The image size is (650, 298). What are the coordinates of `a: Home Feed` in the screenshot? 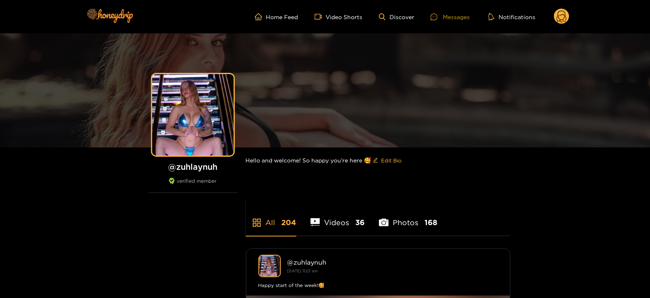 It's located at (276, 17).